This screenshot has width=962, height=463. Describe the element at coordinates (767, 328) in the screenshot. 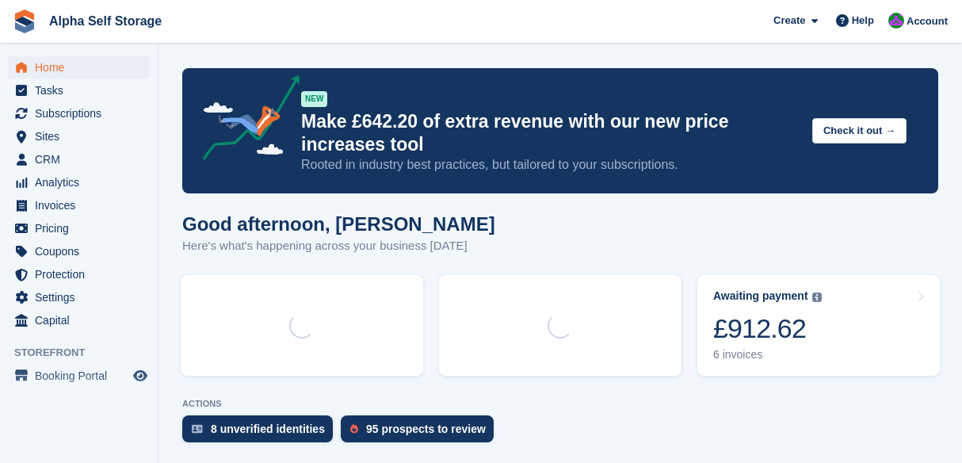

I see `div: £912.62` at that location.